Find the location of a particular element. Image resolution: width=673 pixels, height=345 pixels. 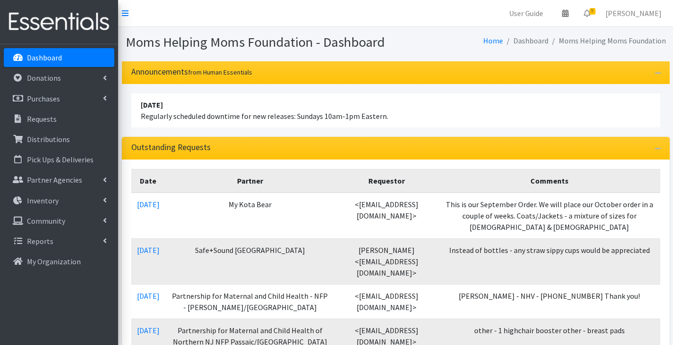

h3: Outstanding Requests is located at coordinates (171, 147).